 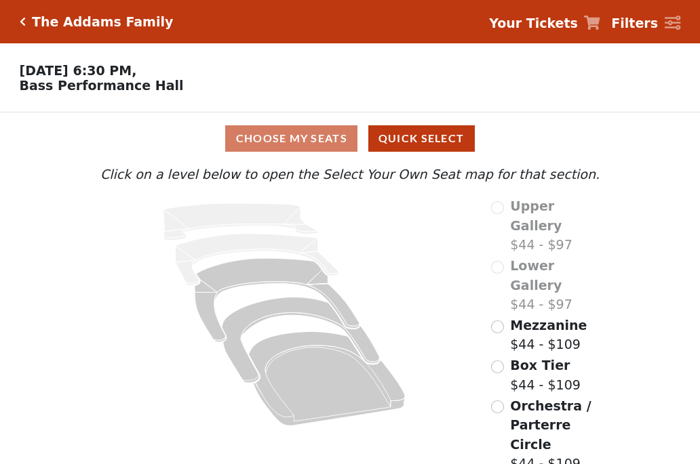 I want to click on path: Orchestra / Parterre Circle - Seats Available: 147, so click(x=327, y=379).